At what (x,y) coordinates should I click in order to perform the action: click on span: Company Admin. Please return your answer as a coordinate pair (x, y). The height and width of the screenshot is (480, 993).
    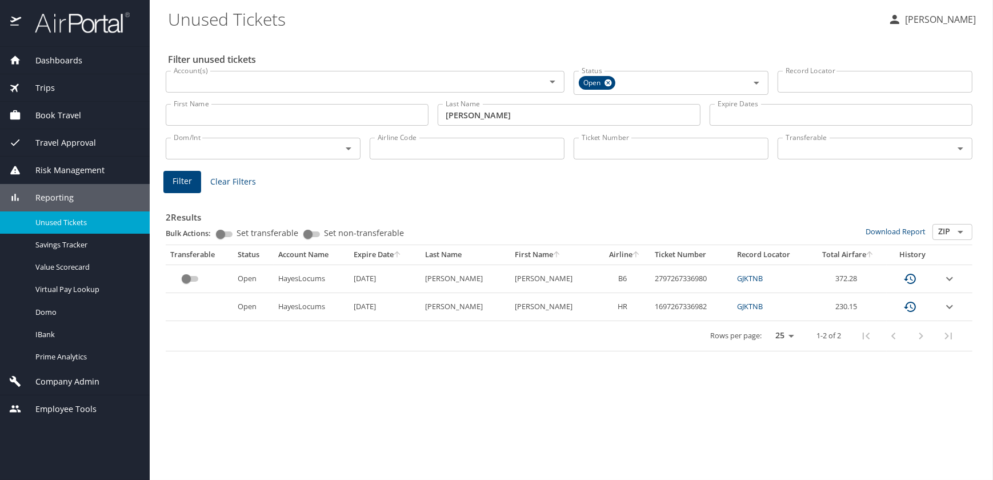
    Looking at the image, I should click on (60, 382).